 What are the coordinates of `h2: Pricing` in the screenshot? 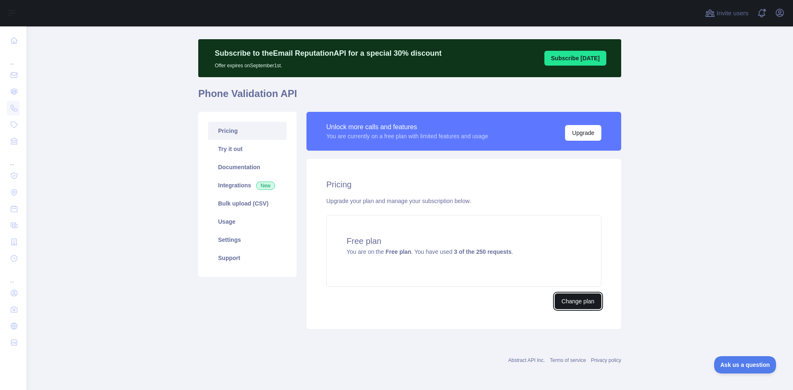 It's located at (464, 185).